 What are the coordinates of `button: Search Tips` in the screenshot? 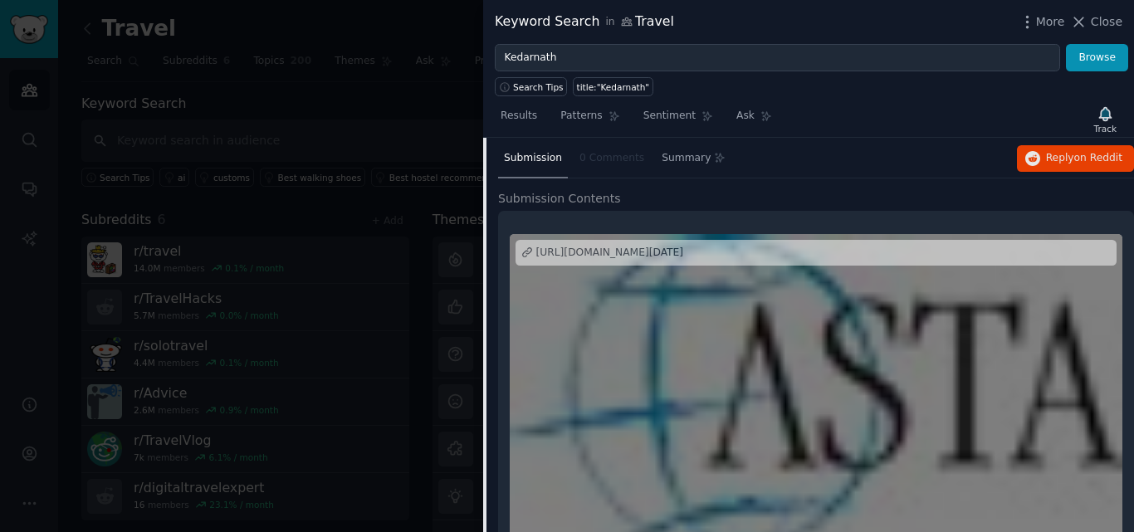 It's located at (530, 86).